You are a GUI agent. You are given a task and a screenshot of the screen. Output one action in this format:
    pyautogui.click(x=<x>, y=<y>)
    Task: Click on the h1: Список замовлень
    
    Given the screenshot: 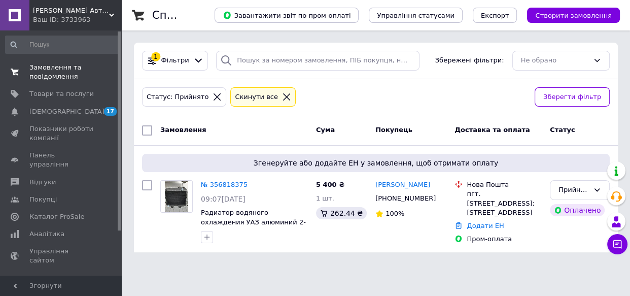 What is the action you would take?
    pyautogui.click(x=204, y=15)
    